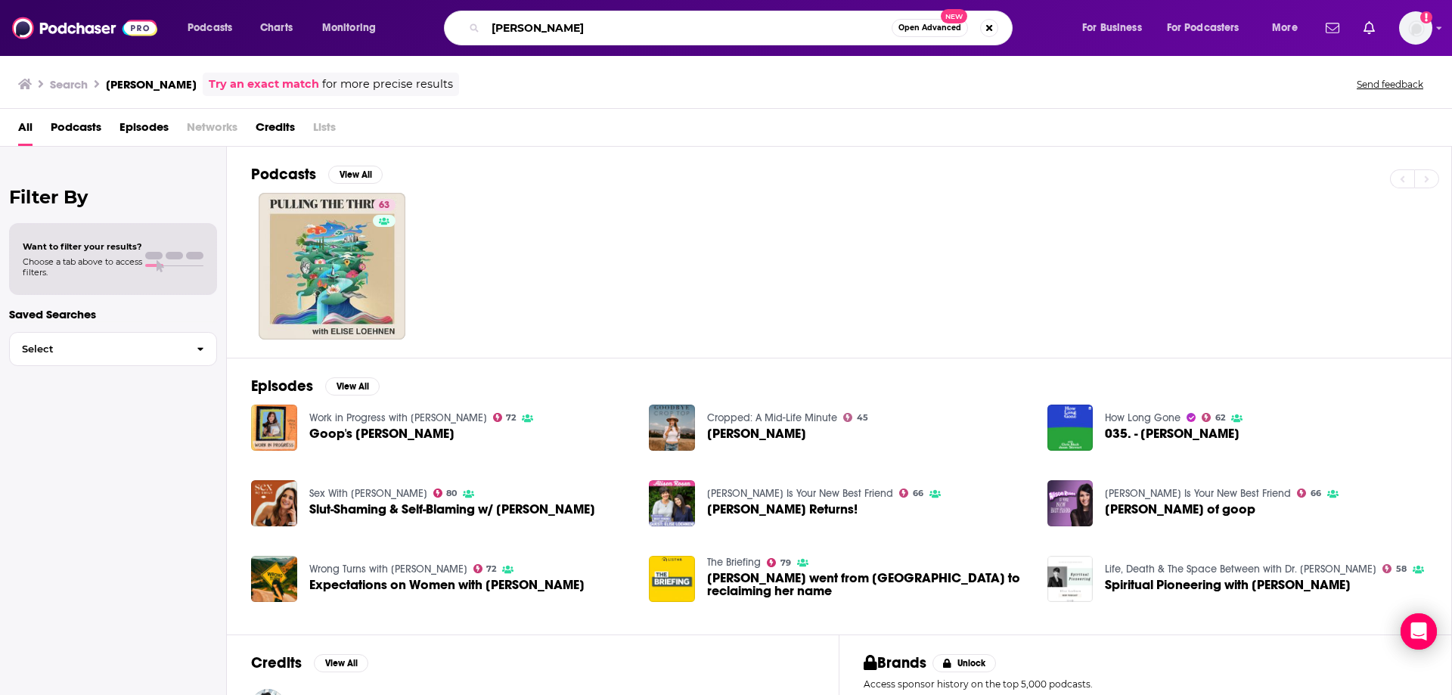 Image resolution: width=1452 pixels, height=695 pixels. Describe the element at coordinates (349, 28) in the screenshot. I see `span: Monitoring` at that location.